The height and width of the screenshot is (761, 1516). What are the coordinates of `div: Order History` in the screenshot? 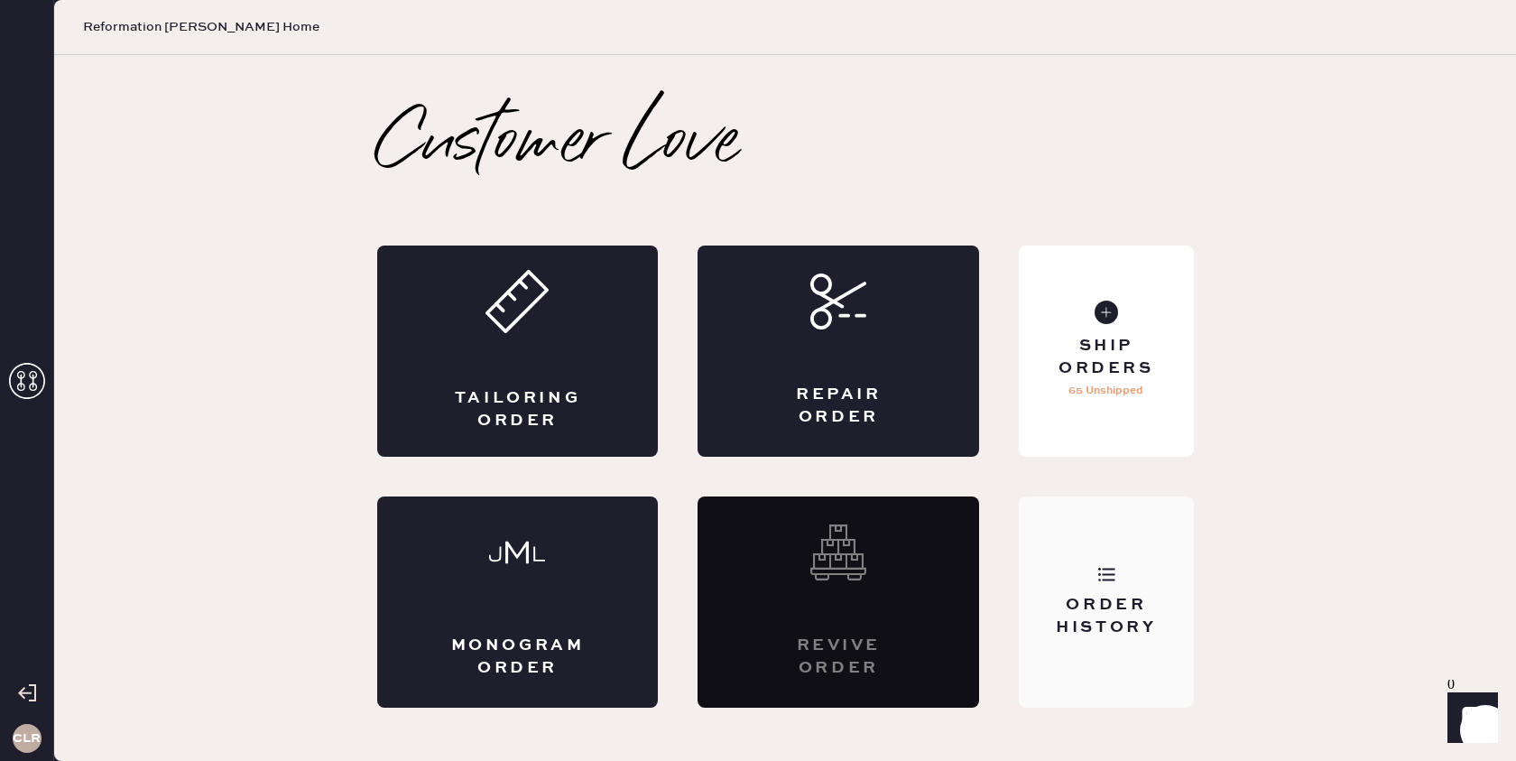 It's located at (1106, 616).